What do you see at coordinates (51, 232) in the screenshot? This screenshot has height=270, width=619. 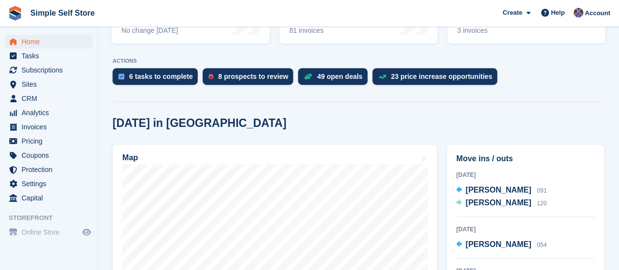 I see `span: Online Store` at bounding box center [51, 232].